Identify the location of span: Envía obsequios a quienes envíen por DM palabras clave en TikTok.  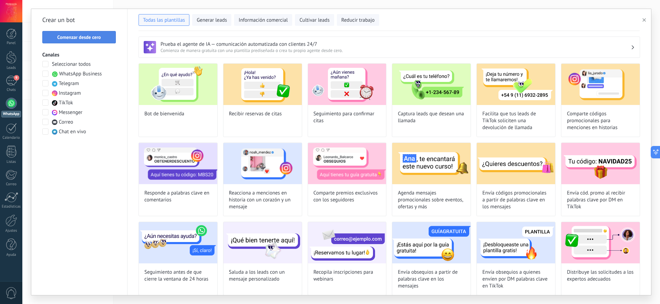
(516, 279).